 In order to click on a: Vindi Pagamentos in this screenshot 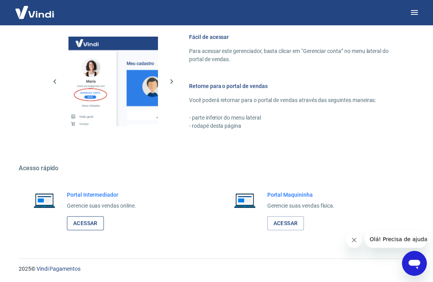, I will do `click(58, 268)`.